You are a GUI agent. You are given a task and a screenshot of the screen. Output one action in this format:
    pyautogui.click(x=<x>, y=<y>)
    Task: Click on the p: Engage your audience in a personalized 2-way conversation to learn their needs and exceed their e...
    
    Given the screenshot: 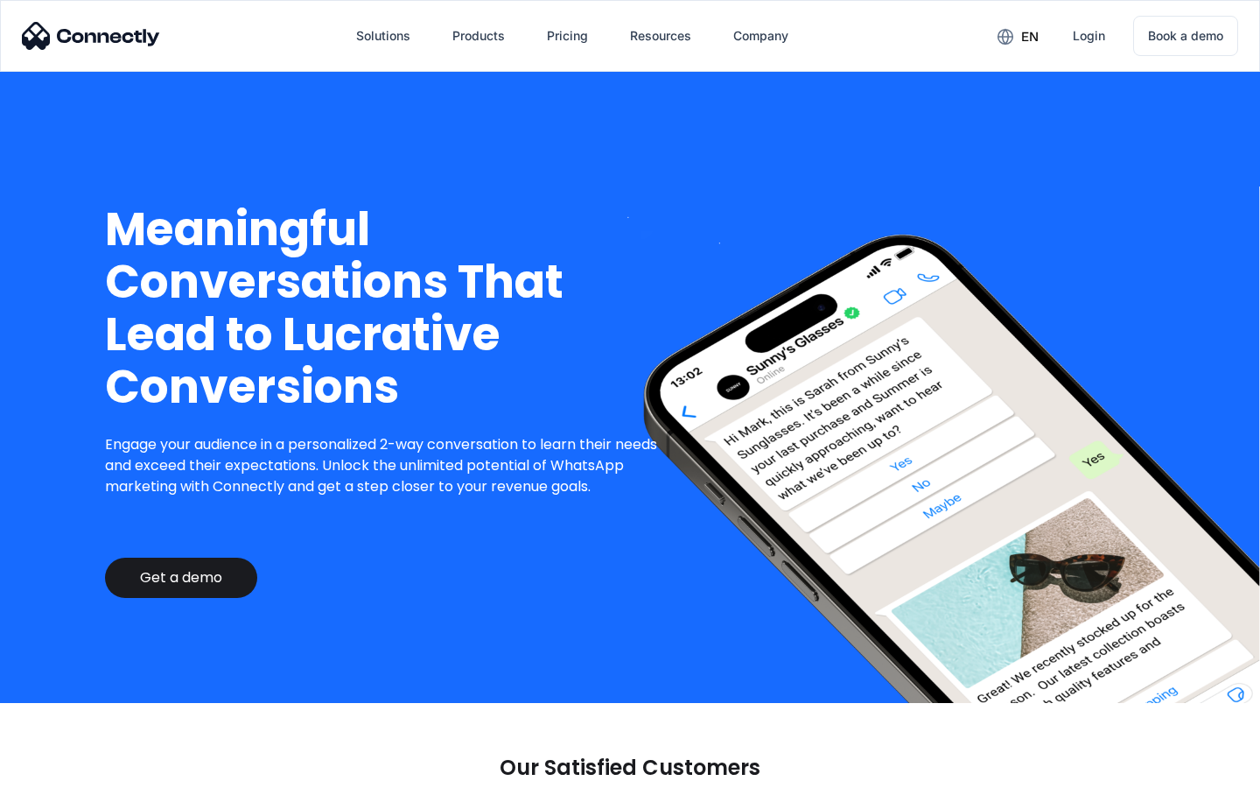 What is the action you would take?
    pyautogui.click(x=388, y=466)
    